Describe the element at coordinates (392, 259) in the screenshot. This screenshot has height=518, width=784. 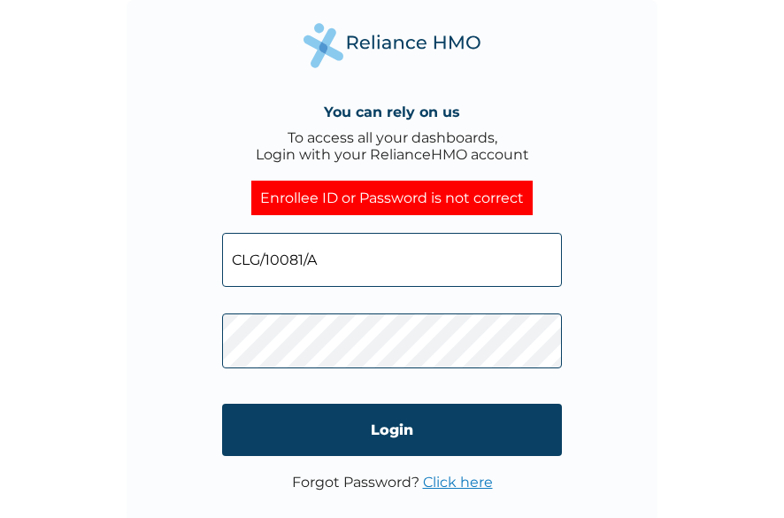
I see `input: Email address or HMO ID` at that location.